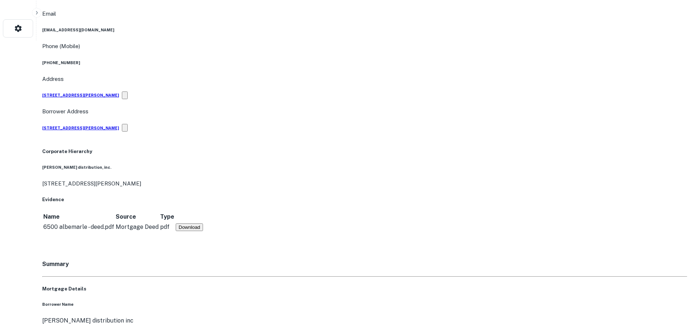 This screenshot has height=332, width=693. I want to click on p: Email, so click(365, 14).